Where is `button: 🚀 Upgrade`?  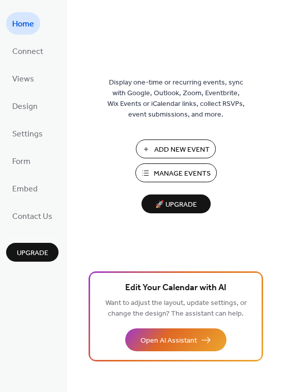 button: 🚀 Upgrade is located at coordinates (176, 204).